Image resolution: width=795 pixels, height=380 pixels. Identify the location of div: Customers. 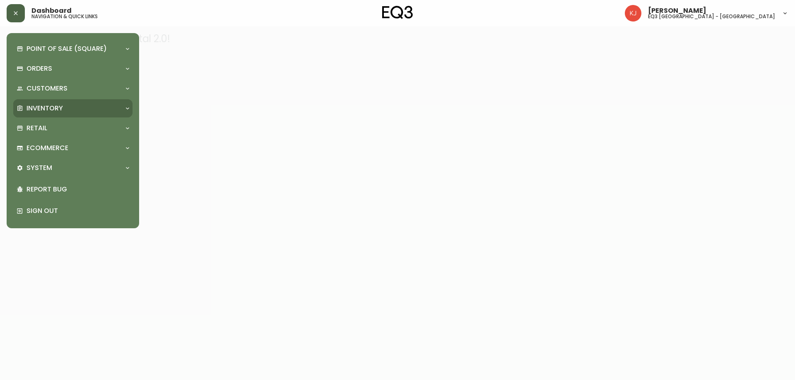
(73, 89).